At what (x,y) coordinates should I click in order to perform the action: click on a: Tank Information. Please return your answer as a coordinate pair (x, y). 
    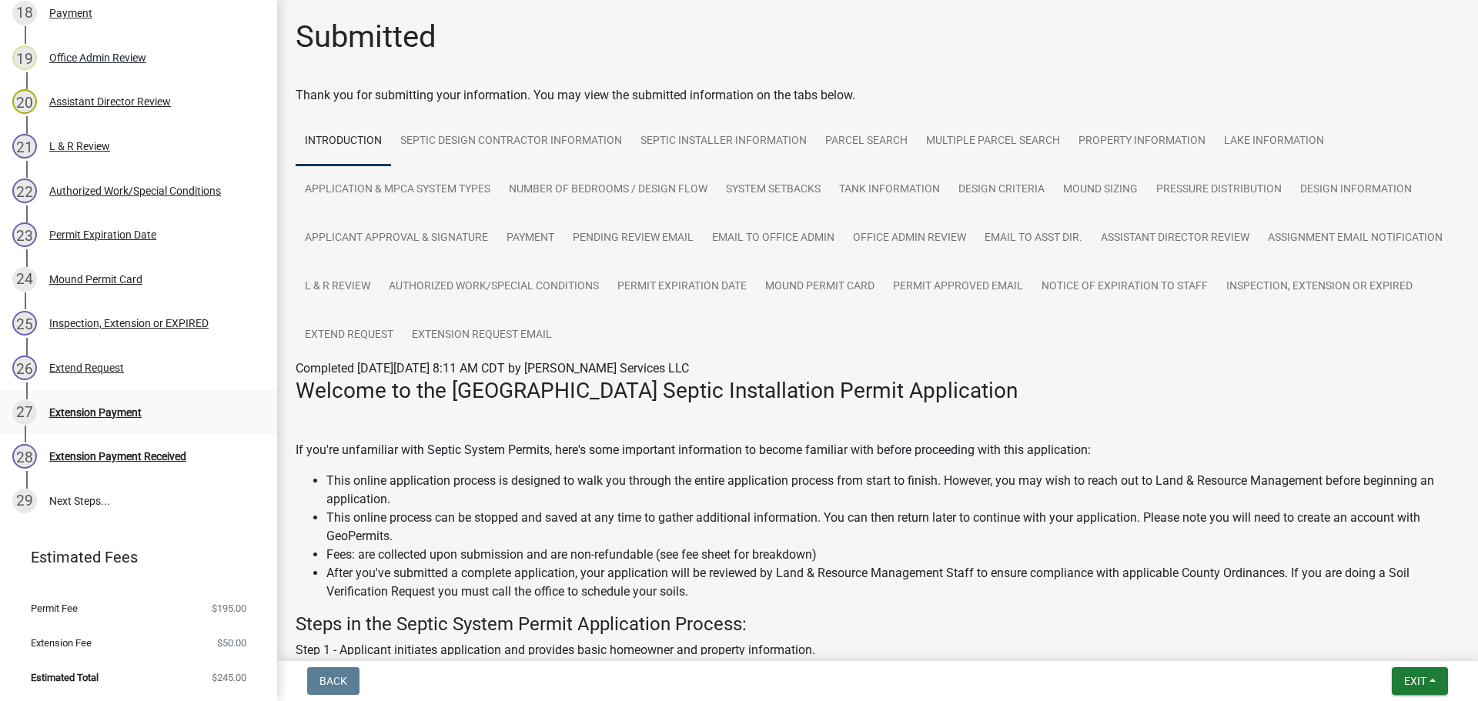
    Looking at the image, I should click on (889, 190).